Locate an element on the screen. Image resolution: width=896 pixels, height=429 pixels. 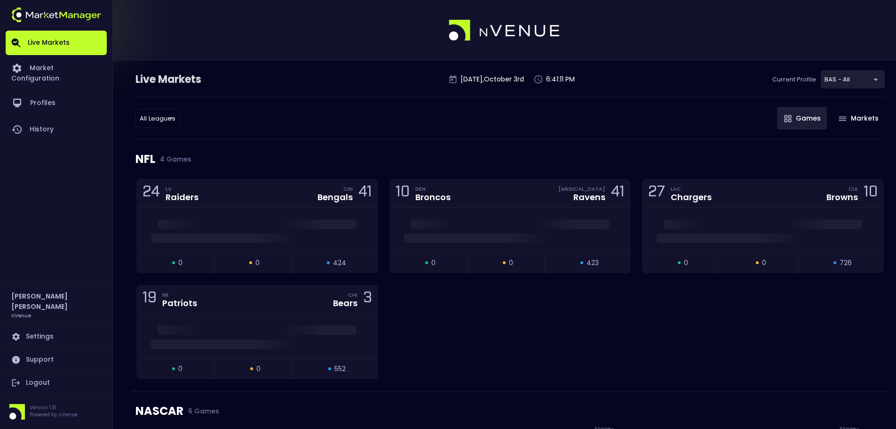
div: CLE is located at coordinates (854, 189).